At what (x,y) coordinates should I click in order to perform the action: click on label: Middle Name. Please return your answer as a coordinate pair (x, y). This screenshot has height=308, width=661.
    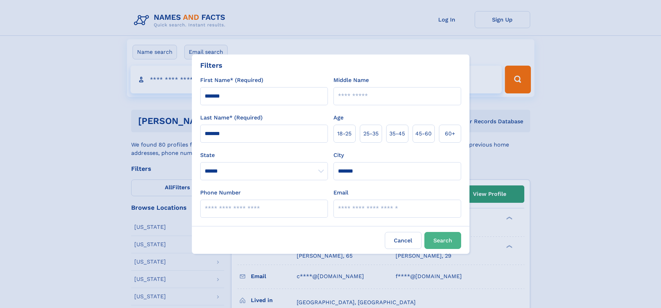
    Looking at the image, I should click on (351, 80).